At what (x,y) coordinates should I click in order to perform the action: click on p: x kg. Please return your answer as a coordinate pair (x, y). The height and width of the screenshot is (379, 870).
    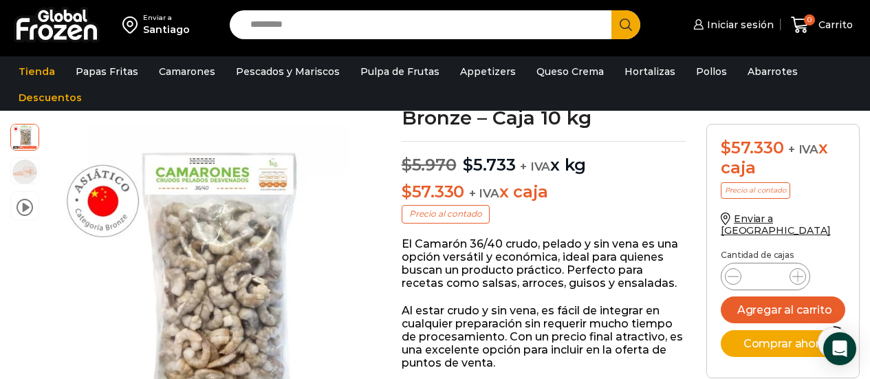
    Looking at the image, I should click on (543, 158).